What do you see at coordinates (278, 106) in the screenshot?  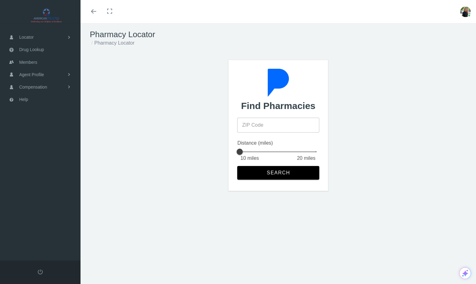 I see `h2: Find Pharmacies` at bounding box center [278, 106].